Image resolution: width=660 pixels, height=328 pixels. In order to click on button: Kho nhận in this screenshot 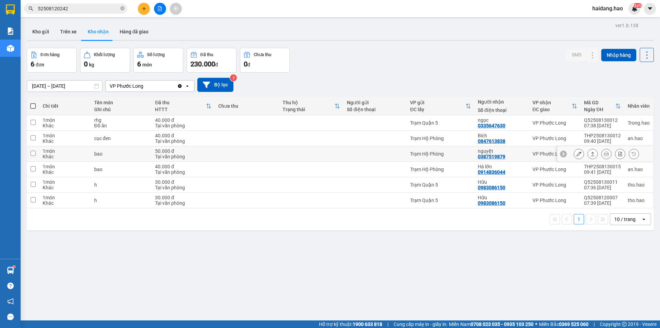, I will do `click(98, 32)`.